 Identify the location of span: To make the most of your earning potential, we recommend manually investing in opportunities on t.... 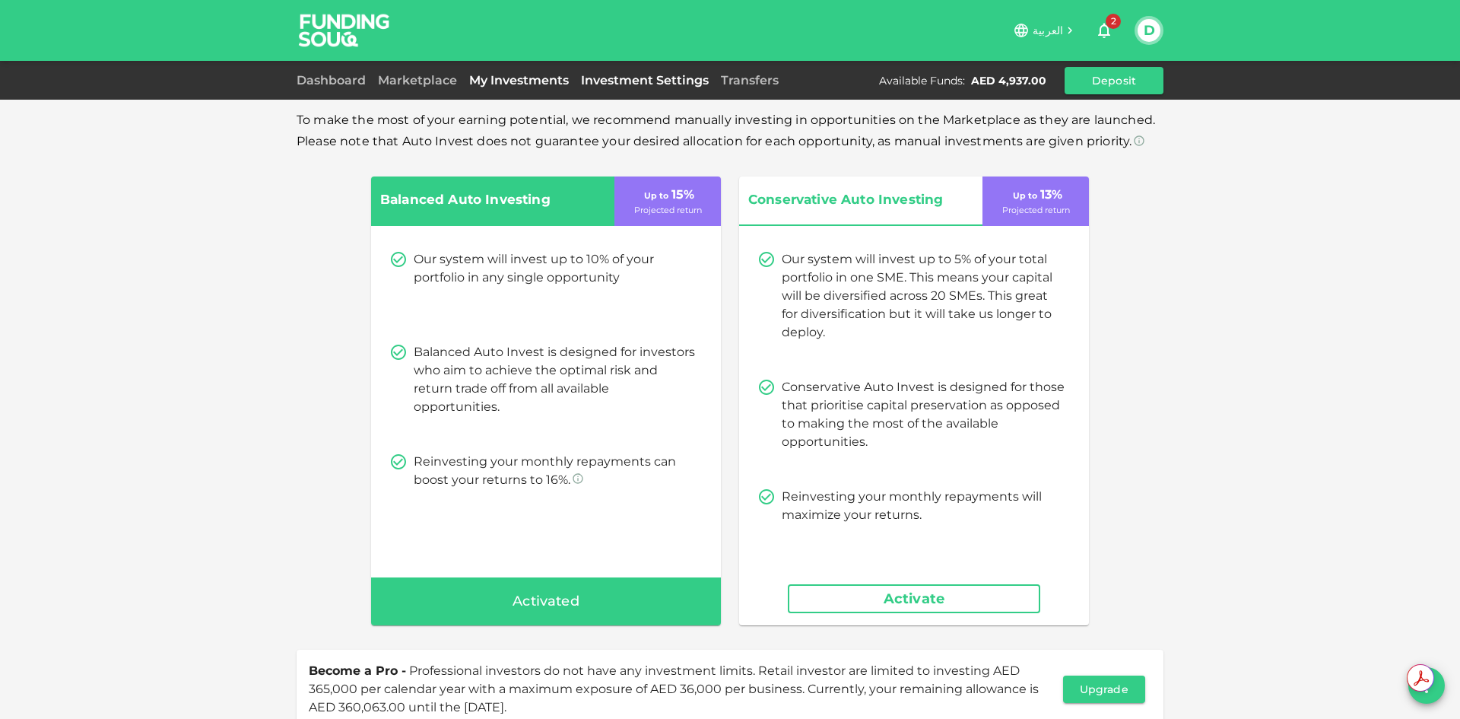
(726, 130).